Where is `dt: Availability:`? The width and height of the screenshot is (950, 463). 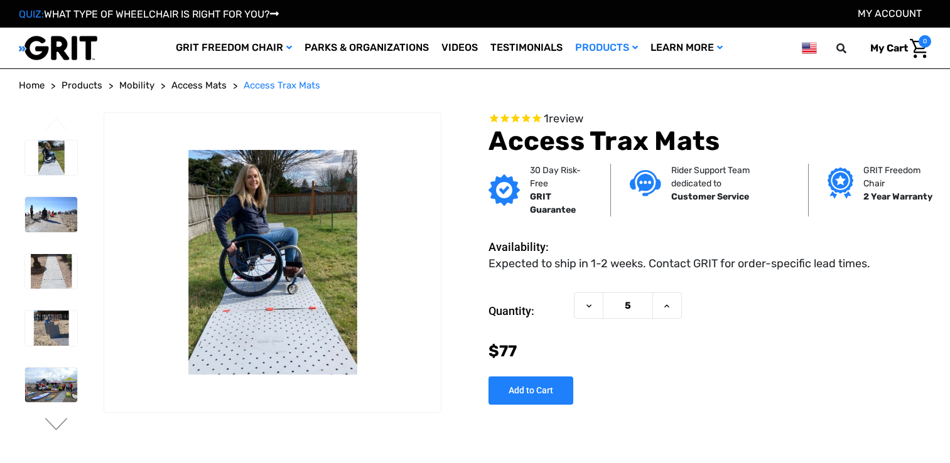 dt: Availability: is located at coordinates (528, 247).